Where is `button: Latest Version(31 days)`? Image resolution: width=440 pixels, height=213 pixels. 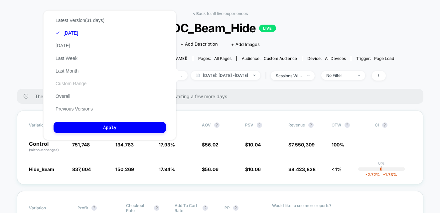 button: Latest Version(31 days) is located at coordinates (80, 20).